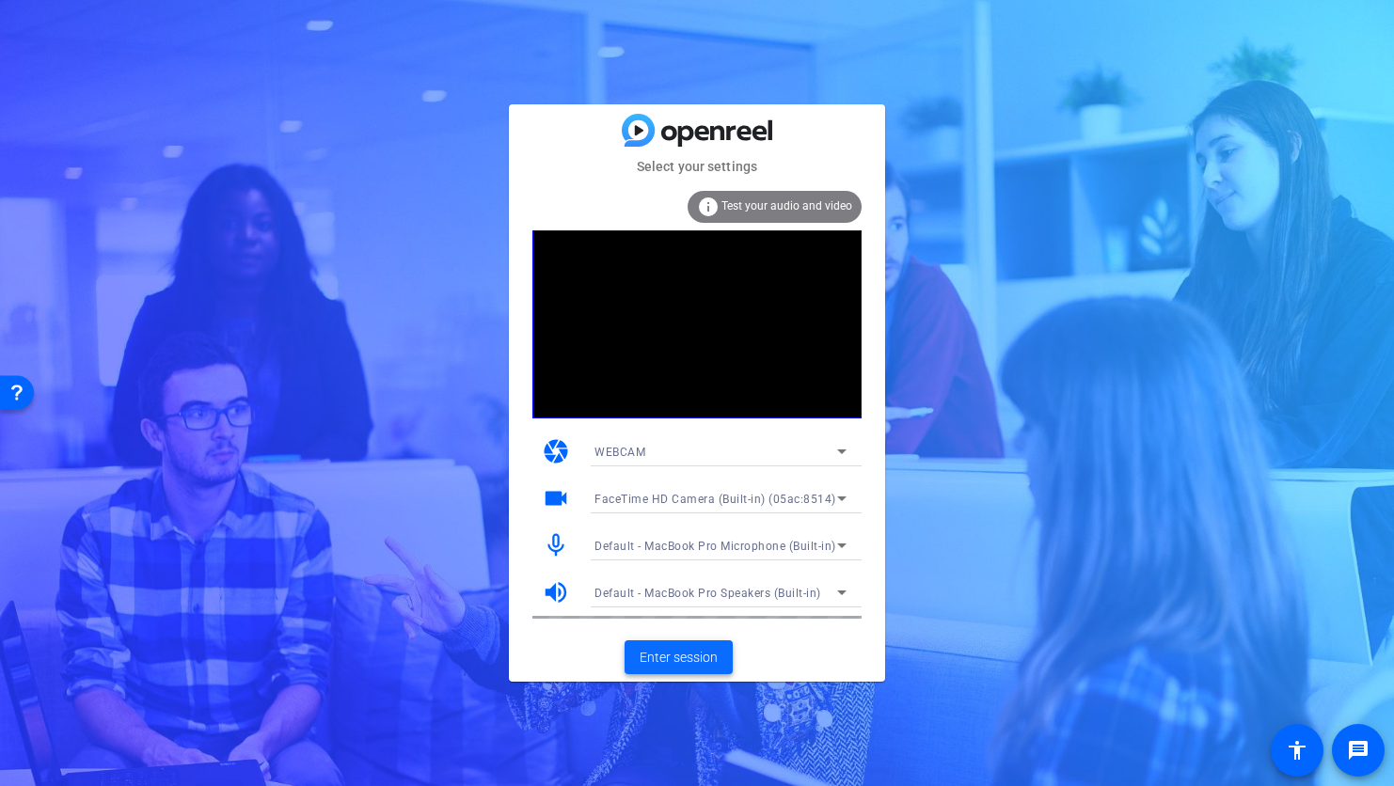  What do you see at coordinates (715, 499) in the screenshot?
I see `span: FaceTime HD Camera (Built-in) (05ac:8514)` at bounding box center [715, 499].